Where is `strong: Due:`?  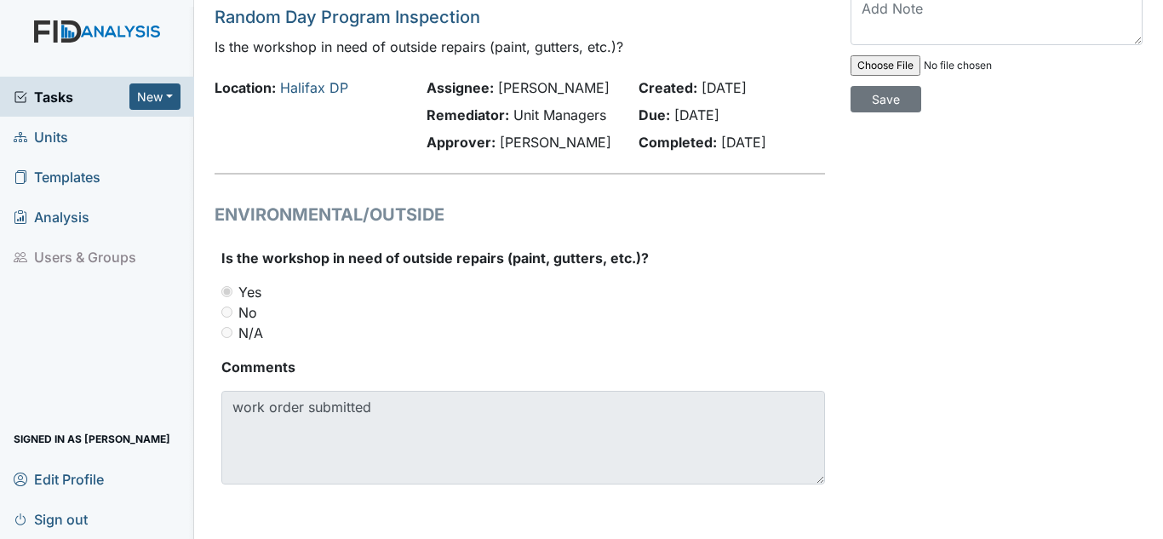
strong: Due: is located at coordinates (654, 115).